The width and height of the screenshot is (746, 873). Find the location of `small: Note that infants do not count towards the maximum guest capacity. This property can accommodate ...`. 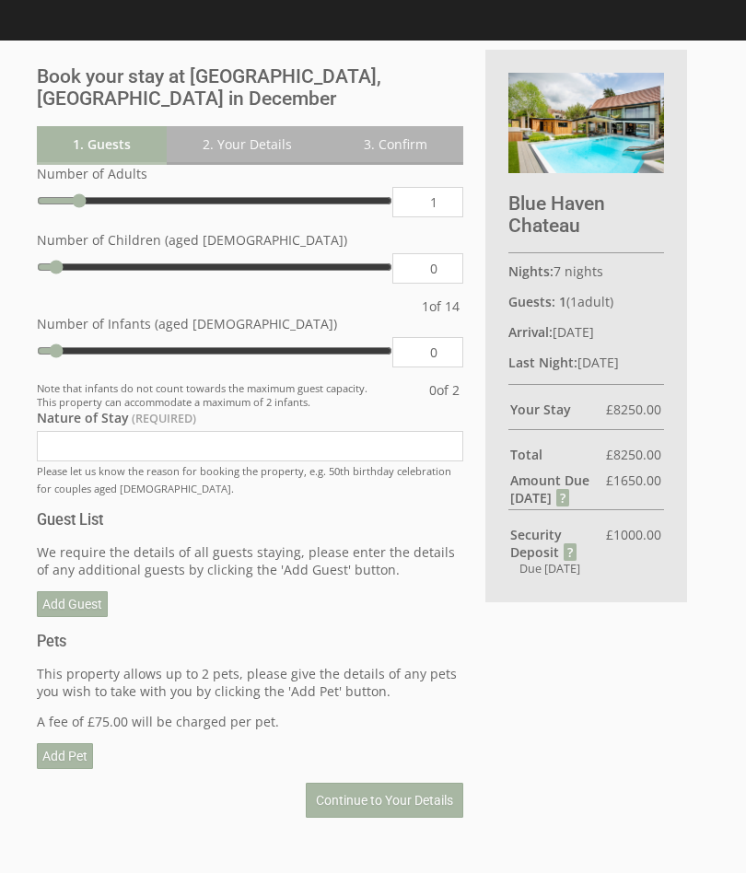

small: Note that infants do not count towards the maximum guest capacity. This property can accommodate ... is located at coordinates (224, 395).